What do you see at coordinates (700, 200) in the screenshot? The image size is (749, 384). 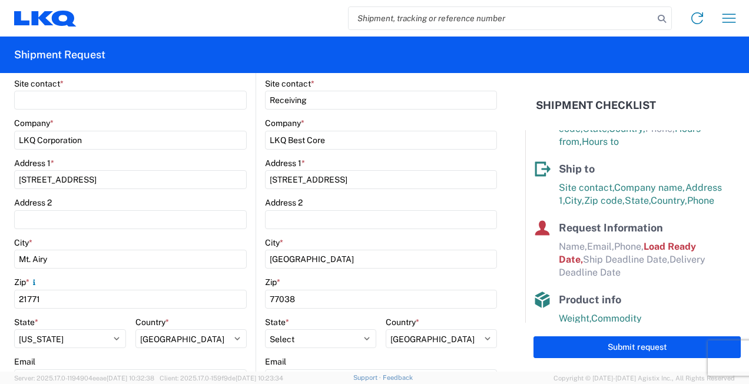 I see `span: Phone` at bounding box center [700, 200].